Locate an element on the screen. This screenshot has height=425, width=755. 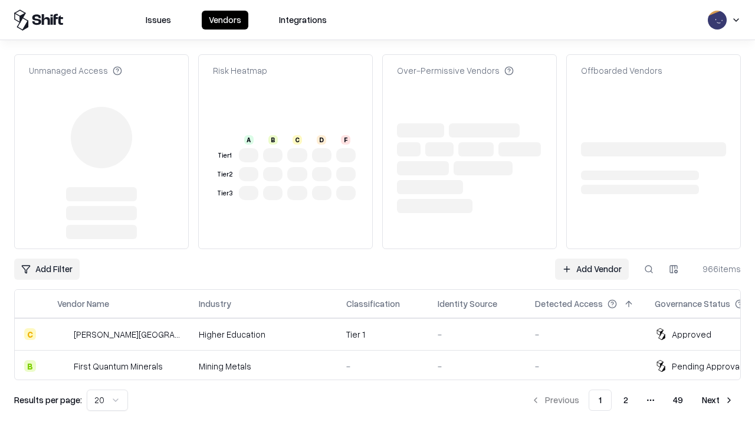
div: Offboarded Vendors is located at coordinates (622, 70).